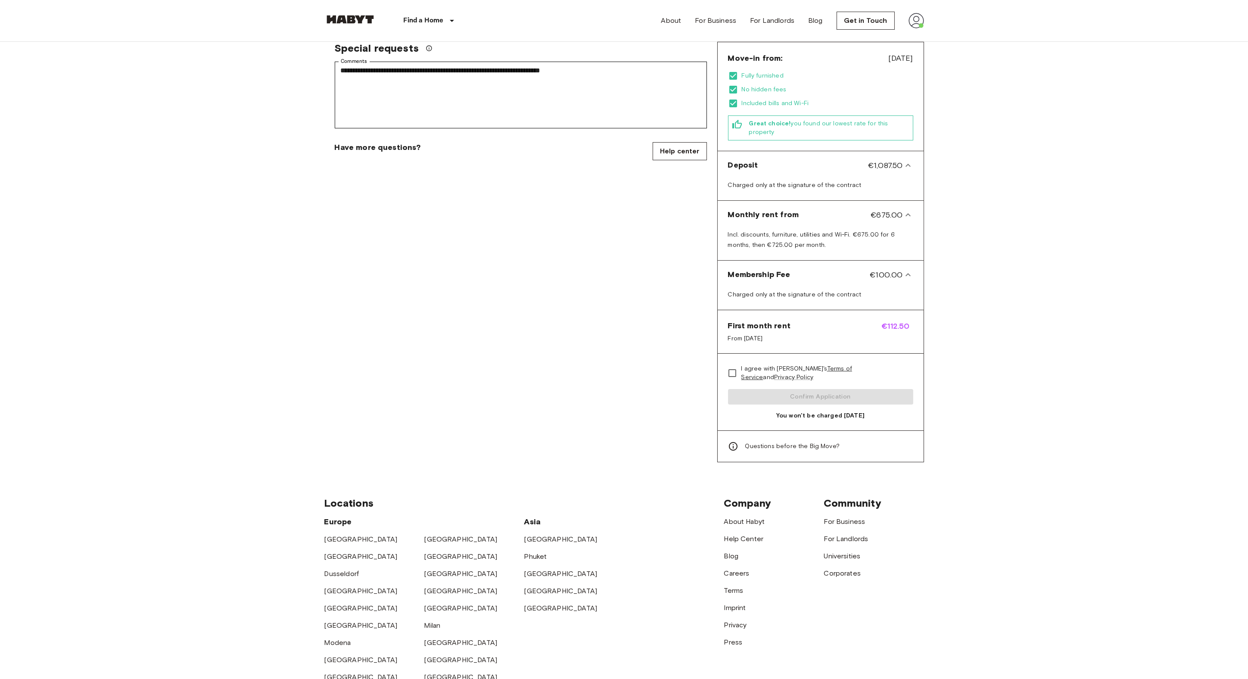 The width and height of the screenshot is (1248, 679). I want to click on span: Included bills and Wi-Fi, so click(827, 103).